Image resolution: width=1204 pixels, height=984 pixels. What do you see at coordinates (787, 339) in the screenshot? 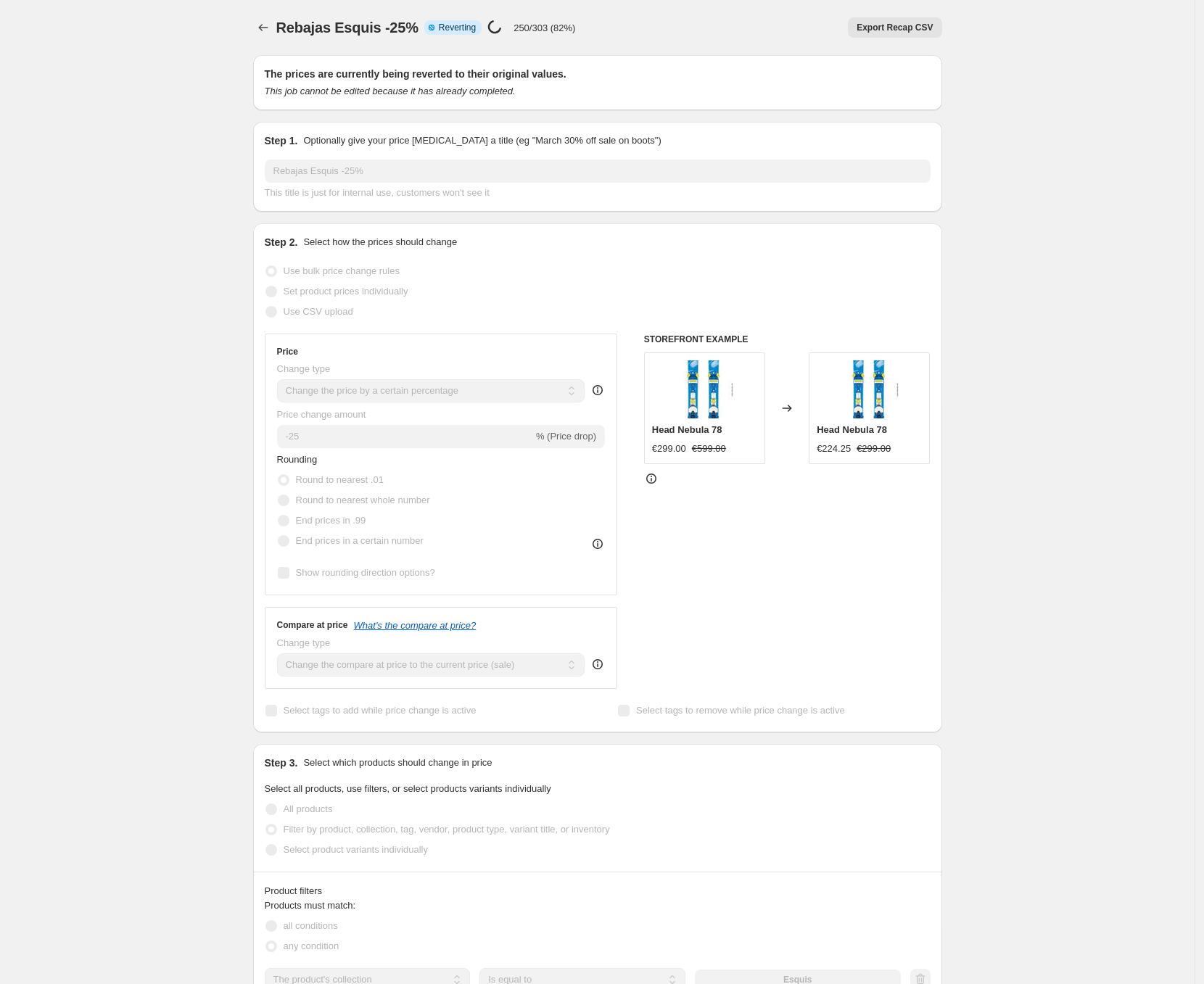
I see `h6: STOREFRONT EXAMPLE` at bounding box center [787, 339].